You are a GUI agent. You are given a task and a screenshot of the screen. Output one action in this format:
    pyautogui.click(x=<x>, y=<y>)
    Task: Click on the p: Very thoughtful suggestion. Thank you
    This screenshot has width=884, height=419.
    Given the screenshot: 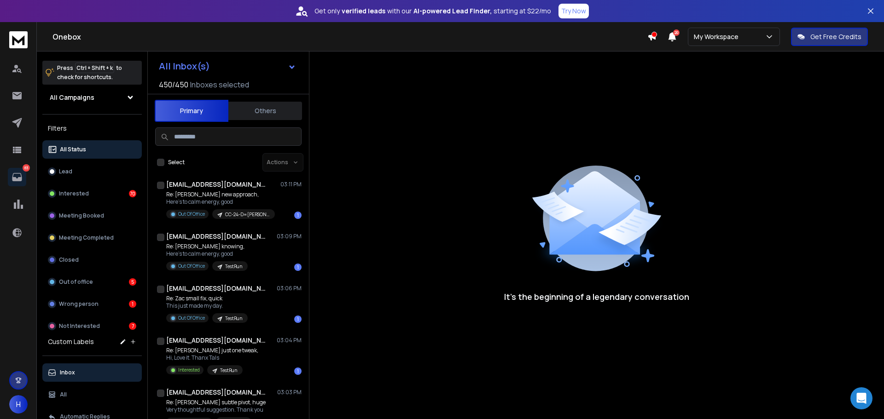 What is the action you would take?
    pyautogui.click(x=216, y=410)
    